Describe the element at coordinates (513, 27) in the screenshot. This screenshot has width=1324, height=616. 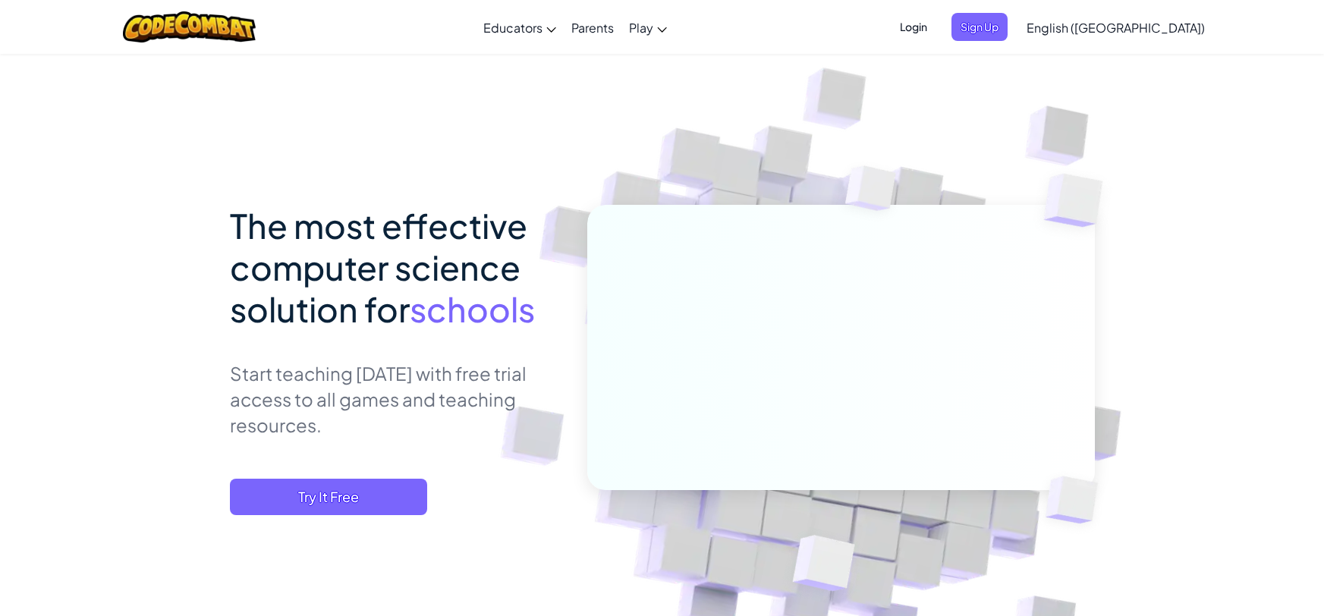
I see `span: Educators` at that location.